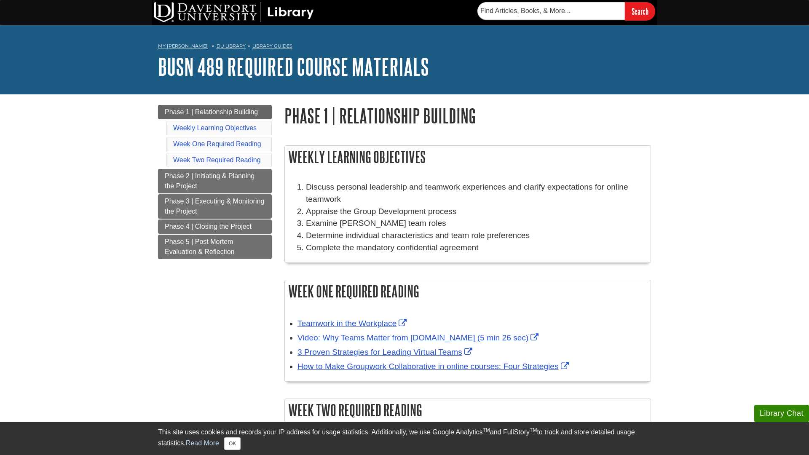 This screenshot has height=455, width=809. Describe the element at coordinates (293, 67) in the screenshot. I see `a: BUSN 489 Required Course Materials` at that location.